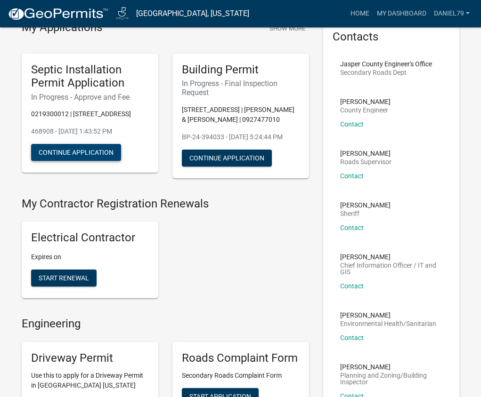 This screenshot has width=481, height=397. I want to click on a: Daniel79, so click(452, 14).